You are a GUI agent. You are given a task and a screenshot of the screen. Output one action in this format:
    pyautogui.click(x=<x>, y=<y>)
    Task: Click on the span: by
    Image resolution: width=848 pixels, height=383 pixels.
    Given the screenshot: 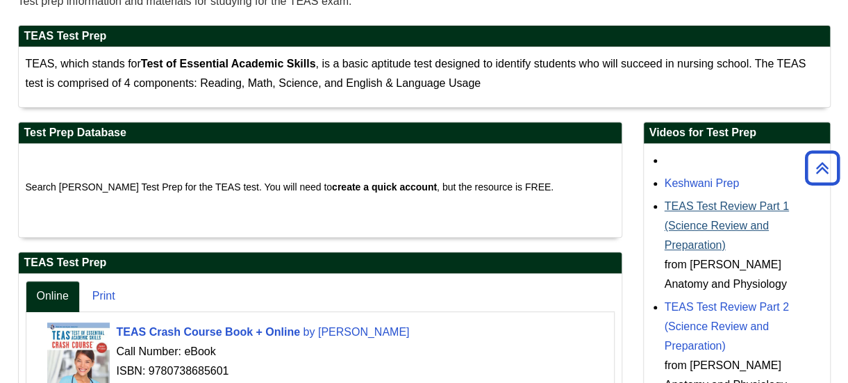 What is the action you would take?
    pyautogui.click(x=308, y=331)
    